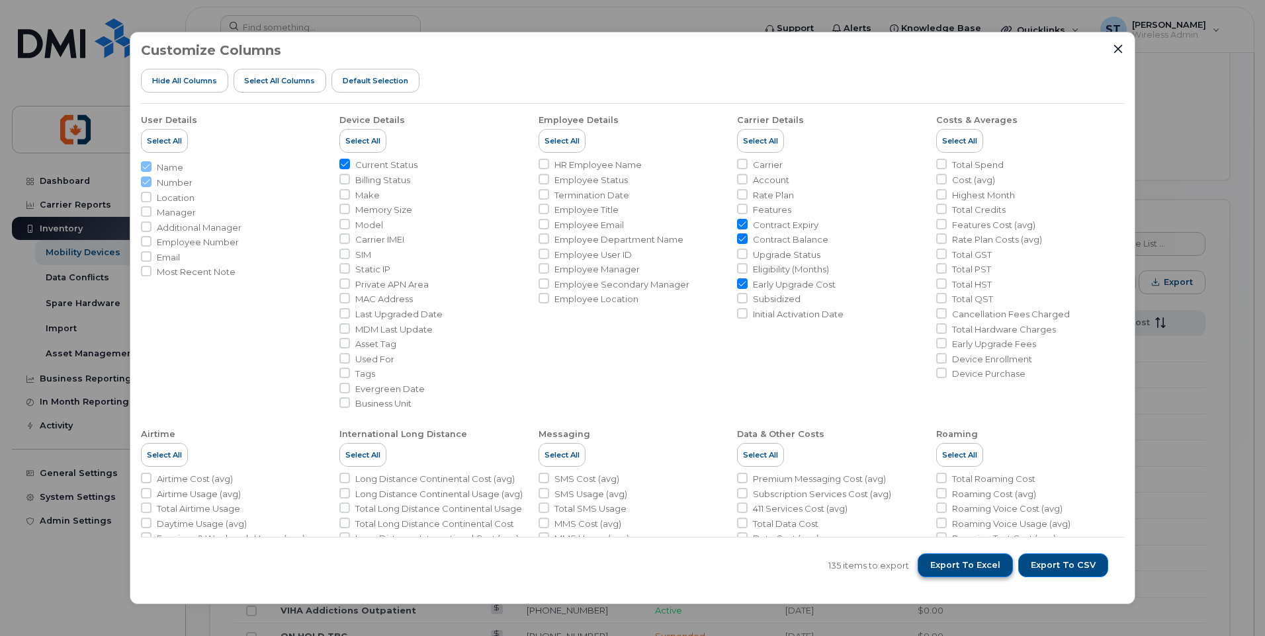 Image resolution: width=1265 pixels, height=636 pixels. Describe the element at coordinates (800, 509) in the screenshot. I see `span: 411 Services Cost (avg)` at that location.